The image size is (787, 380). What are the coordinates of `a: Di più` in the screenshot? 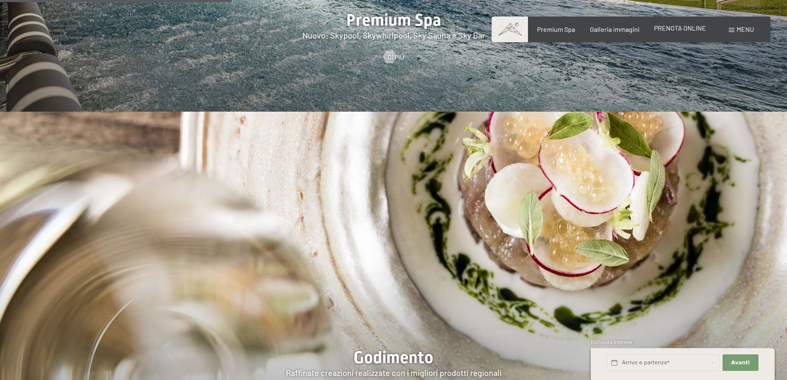 It's located at (394, 57).